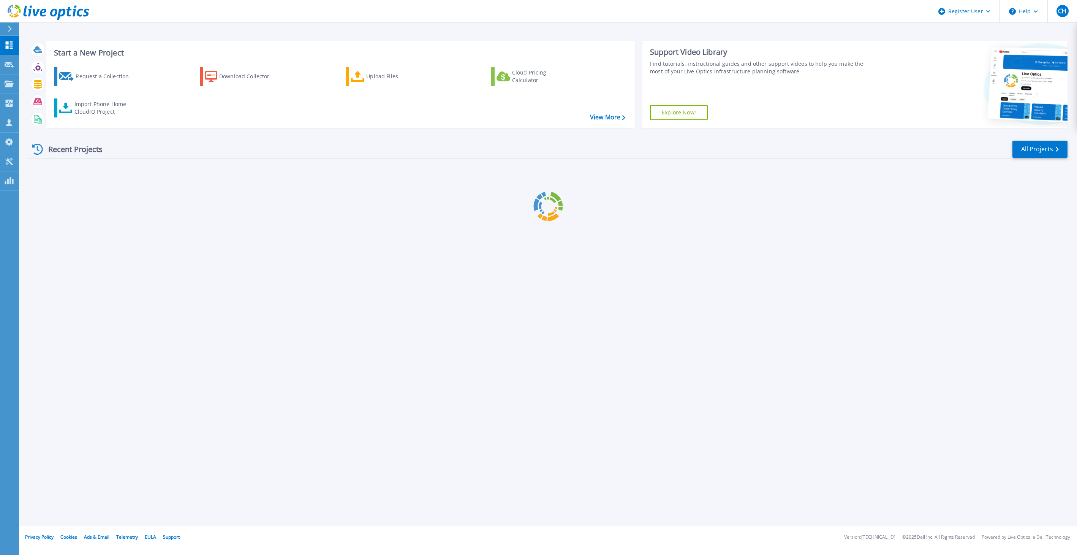  I want to click on div: Request a Collection, so click(106, 76).